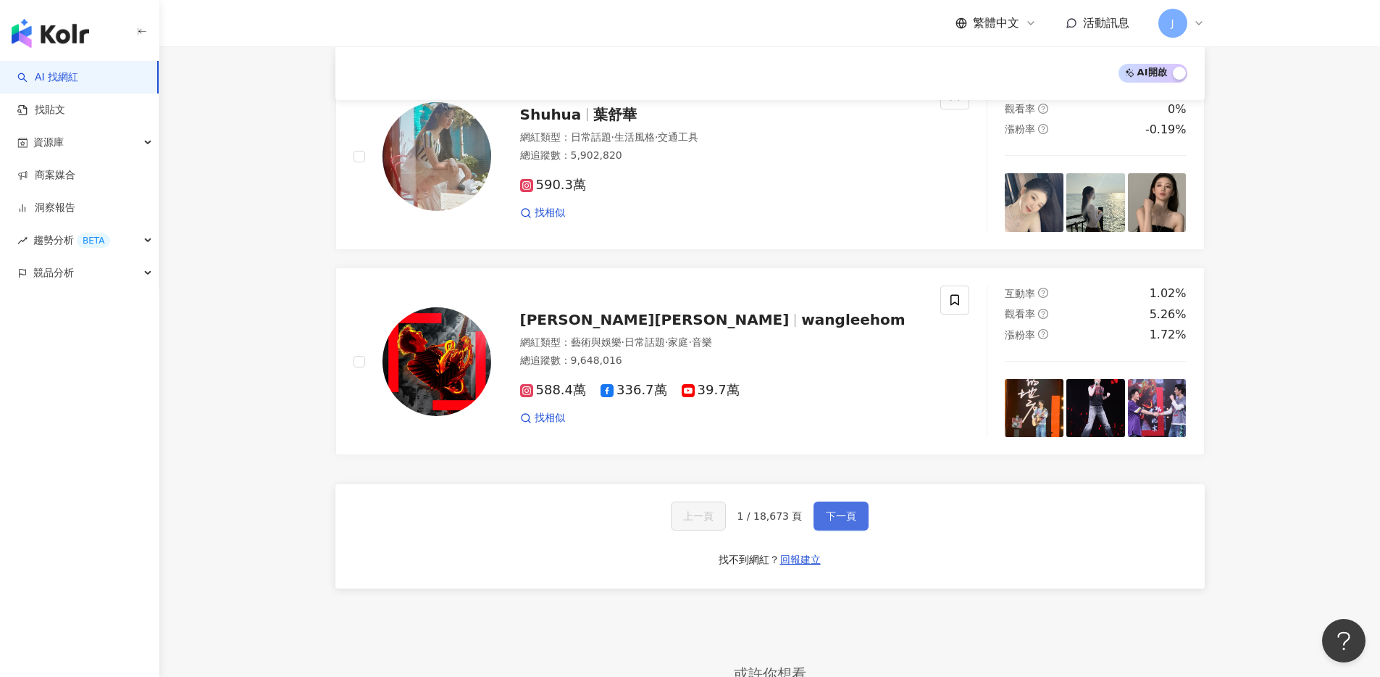  What do you see at coordinates (615, 114) in the screenshot?
I see `span: 葉舒華` at bounding box center [615, 114].